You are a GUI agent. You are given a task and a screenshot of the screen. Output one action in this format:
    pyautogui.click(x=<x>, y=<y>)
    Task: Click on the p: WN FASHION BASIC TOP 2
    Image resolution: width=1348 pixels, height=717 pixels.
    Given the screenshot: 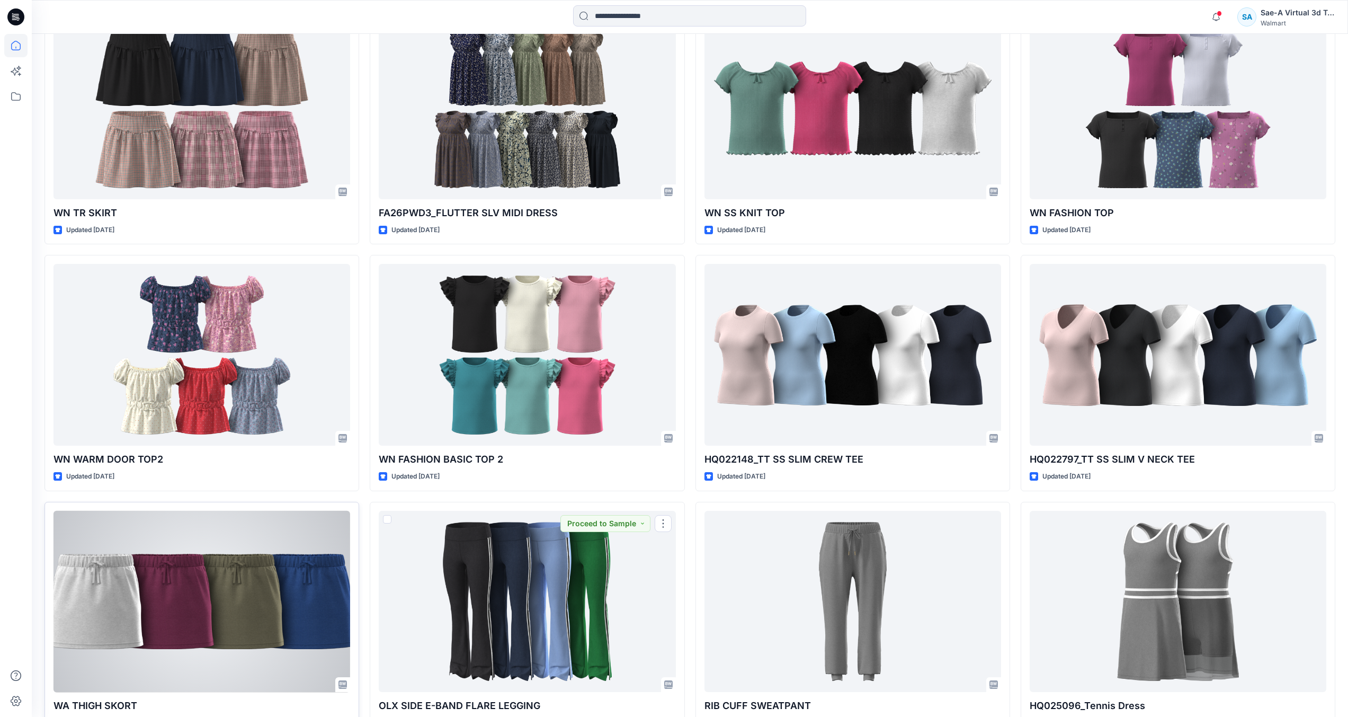 What is the action you would take?
    pyautogui.click(x=527, y=459)
    